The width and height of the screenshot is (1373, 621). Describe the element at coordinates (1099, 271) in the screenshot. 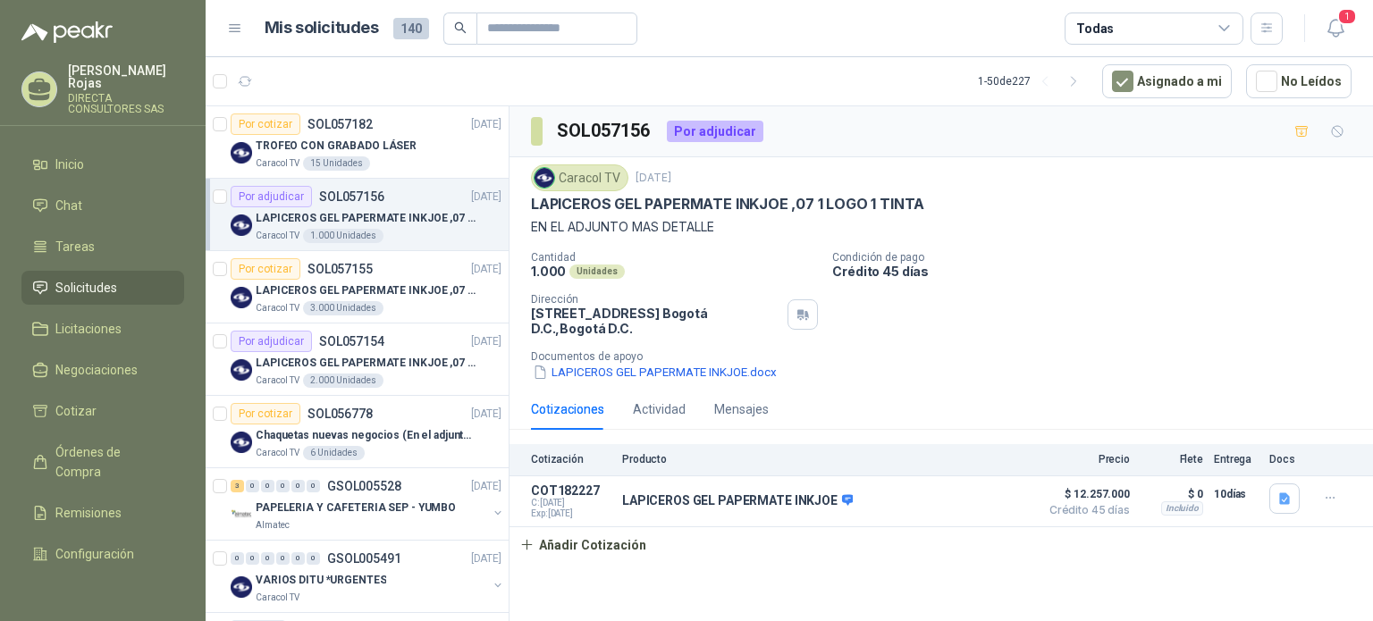

I see `p: Crédito 45 días` at that location.